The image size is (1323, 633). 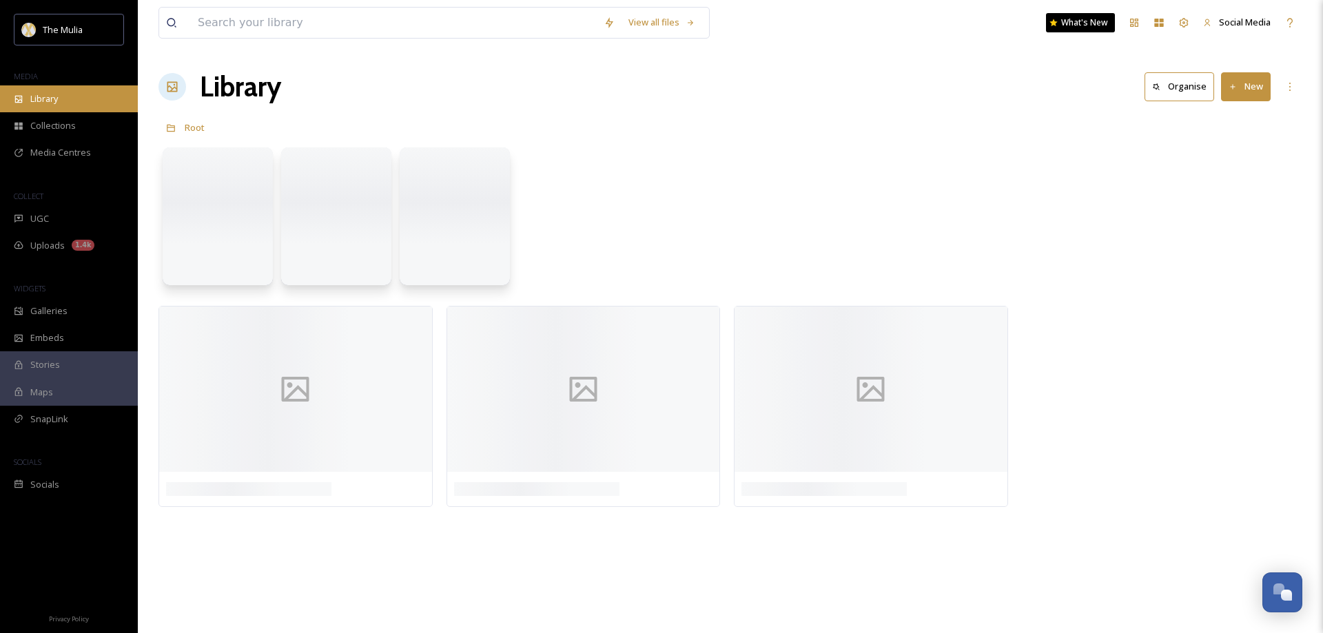 What do you see at coordinates (194, 128) in the screenshot?
I see `a: Root` at bounding box center [194, 128].